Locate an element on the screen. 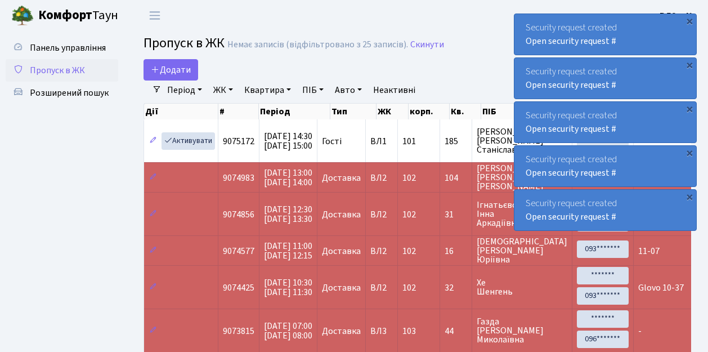  span: ВЛ1 is located at coordinates (382, 141).